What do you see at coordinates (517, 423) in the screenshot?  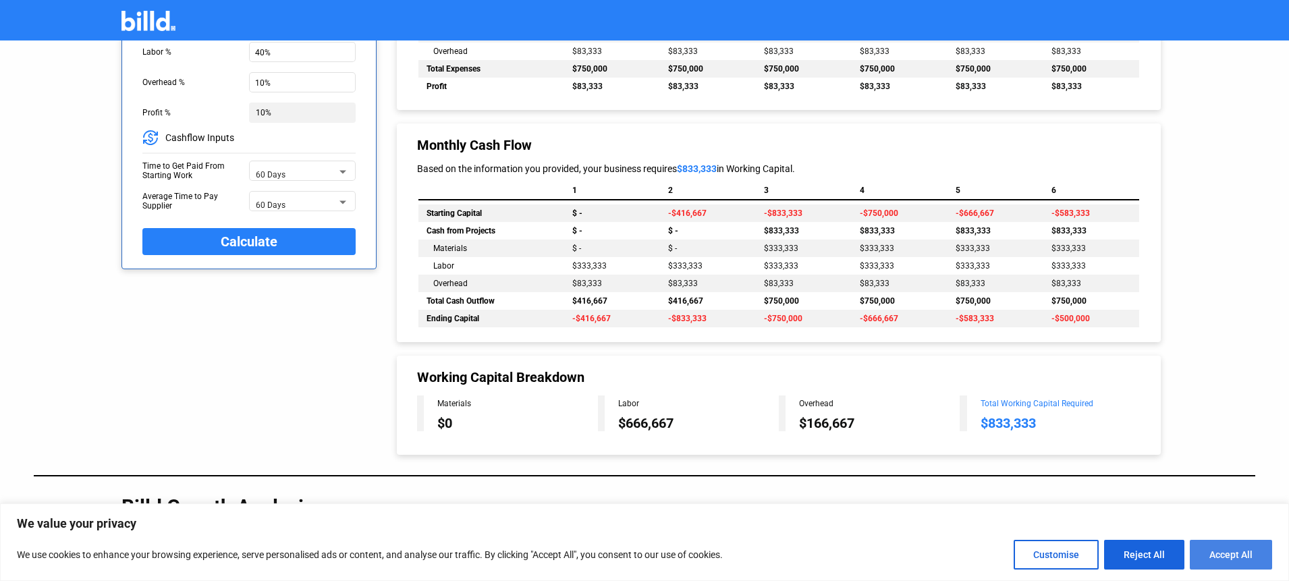 I see `div: $0` at bounding box center [517, 423].